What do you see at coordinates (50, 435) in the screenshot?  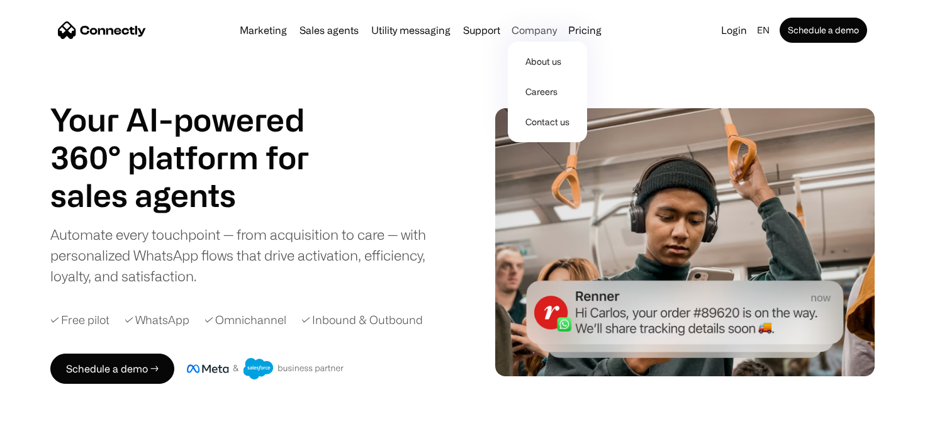 I see `ul: Language list` at bounding box center [50, 435].